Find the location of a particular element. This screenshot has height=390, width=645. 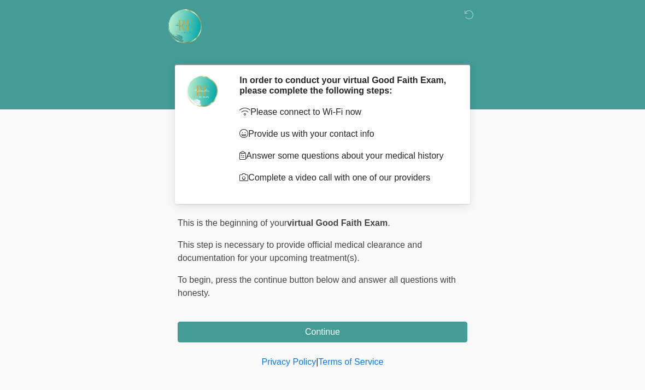

h2: In order to conduct your virtual Good Faith Exam, please complete the following steps: is located at coordinates (345, 85).